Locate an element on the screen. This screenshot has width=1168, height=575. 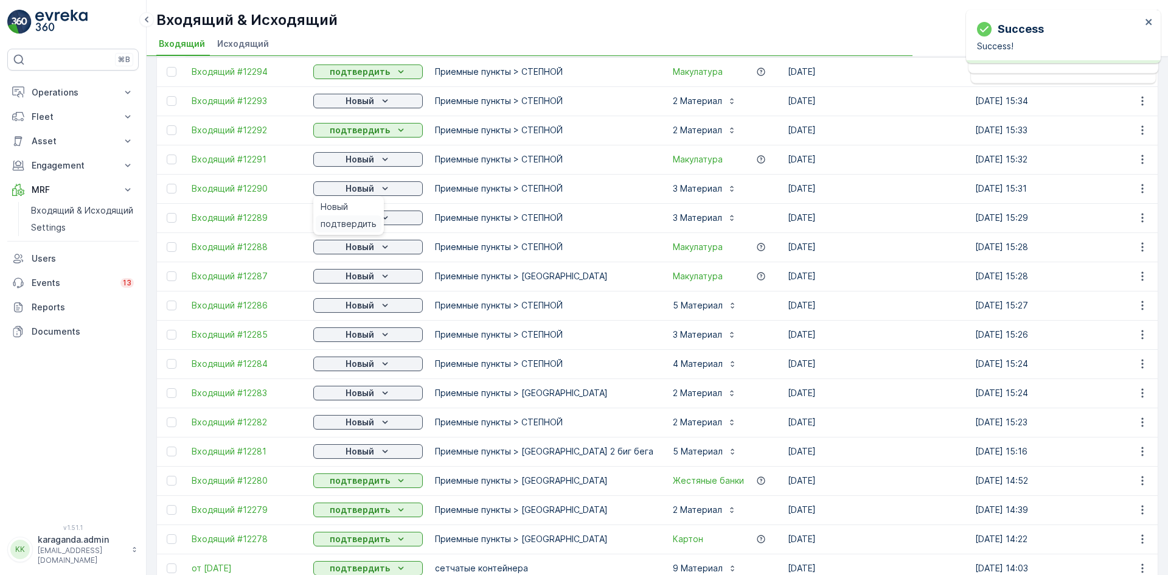
button: close is located at coordinates (1149, 23).